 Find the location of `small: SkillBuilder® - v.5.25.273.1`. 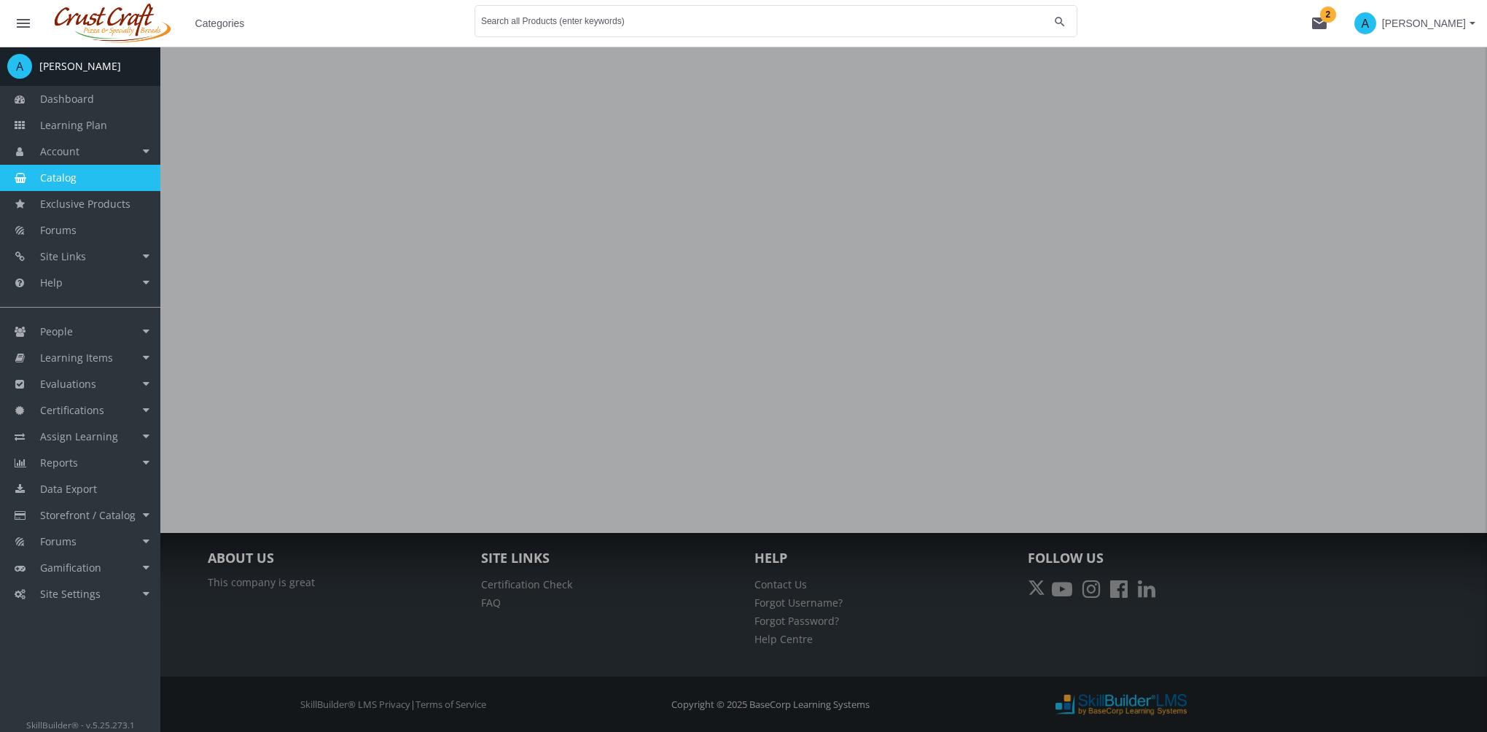

small: SkillBuilder® - v.5.25.273.1 is located at coordinates (80, 724).